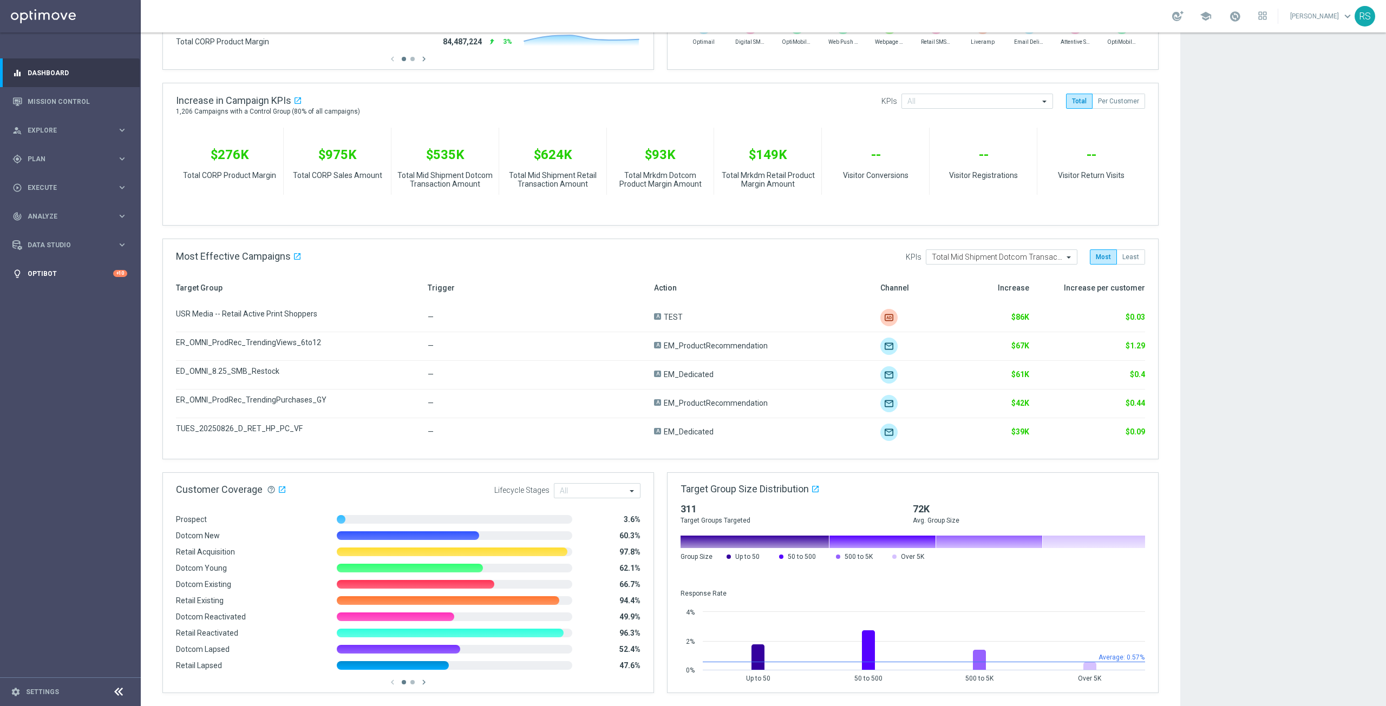 This screenshot has width=1386, height=706. Describe the element at coordinates (70, 274) in the screenshot. I see `div: lightbulb Optibot +10` at that location.